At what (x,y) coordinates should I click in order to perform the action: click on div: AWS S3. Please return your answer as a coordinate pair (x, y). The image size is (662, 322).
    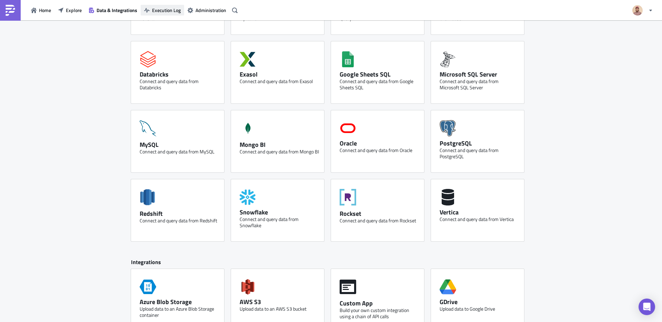
    Looking at the image, I should click on (279, 302).